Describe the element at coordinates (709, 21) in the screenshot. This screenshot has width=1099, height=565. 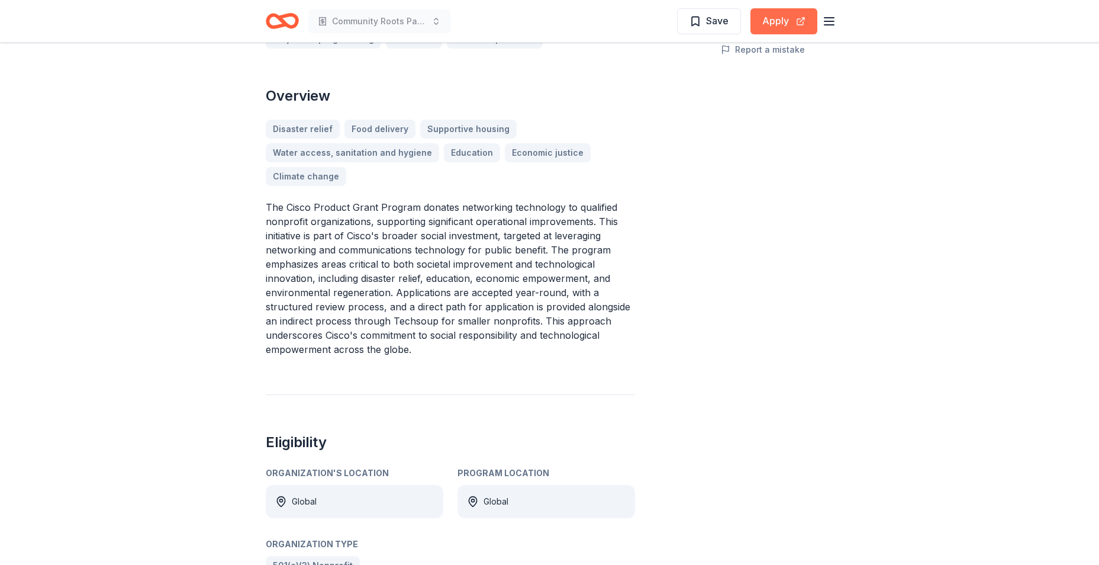
I see `button: Save` at that location.